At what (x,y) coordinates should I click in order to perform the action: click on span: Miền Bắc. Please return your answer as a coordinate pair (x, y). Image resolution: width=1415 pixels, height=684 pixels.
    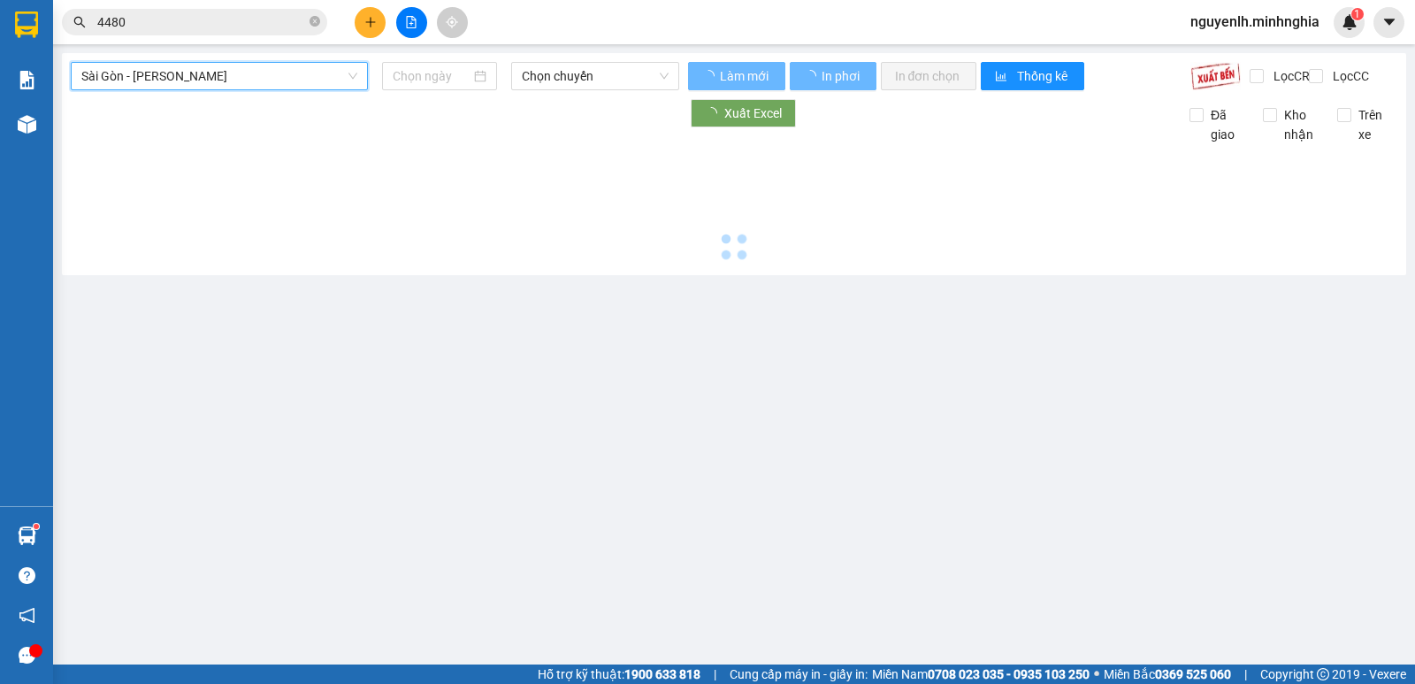
    Looking at the image, I should click on (1167, 674).